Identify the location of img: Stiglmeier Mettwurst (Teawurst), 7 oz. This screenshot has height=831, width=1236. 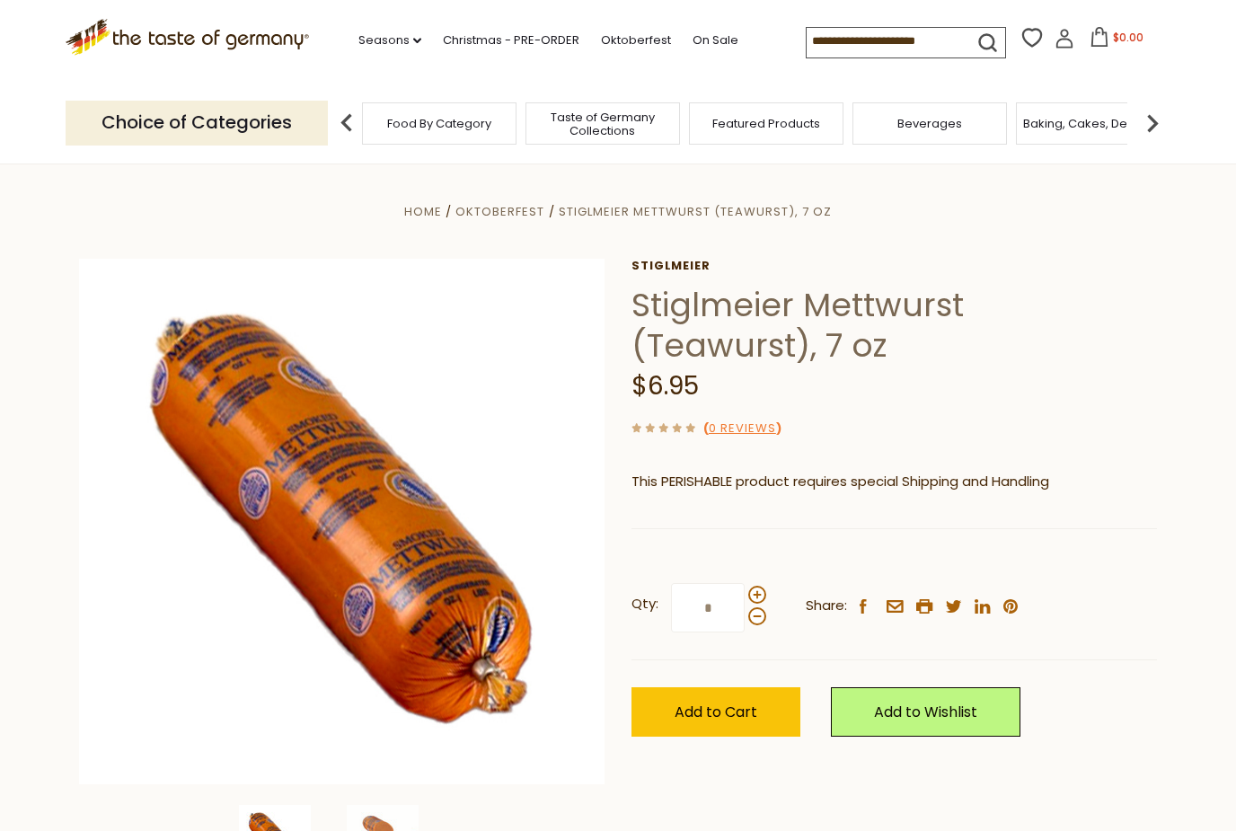
(341, 521).